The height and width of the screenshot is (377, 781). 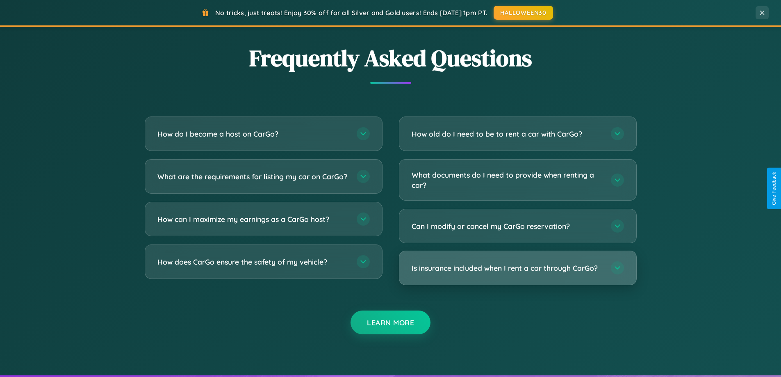 What do you see at coordinates (507, 180) in the screenshot?
I see `h3: What documents do I need to provide when renting a car?` at bounding box center [507, 180].